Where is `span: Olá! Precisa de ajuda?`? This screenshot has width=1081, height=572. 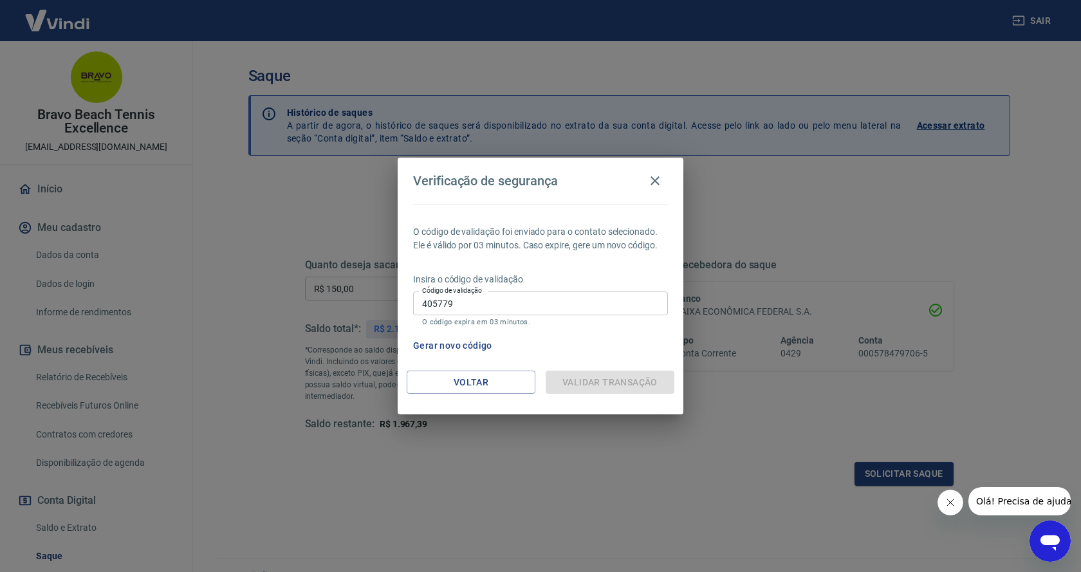
span: Olá! Precisa de ajuda? is located at coordinates (58, 14).